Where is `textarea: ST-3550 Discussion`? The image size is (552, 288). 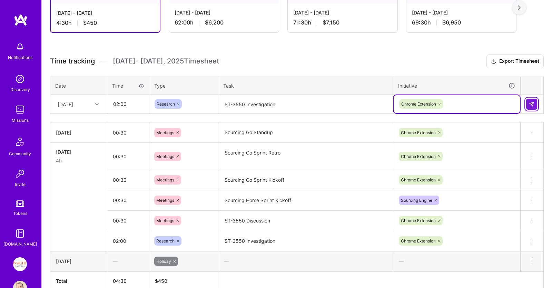
textarea: ST-3550 Discussion is located at coordinates (306, 221).